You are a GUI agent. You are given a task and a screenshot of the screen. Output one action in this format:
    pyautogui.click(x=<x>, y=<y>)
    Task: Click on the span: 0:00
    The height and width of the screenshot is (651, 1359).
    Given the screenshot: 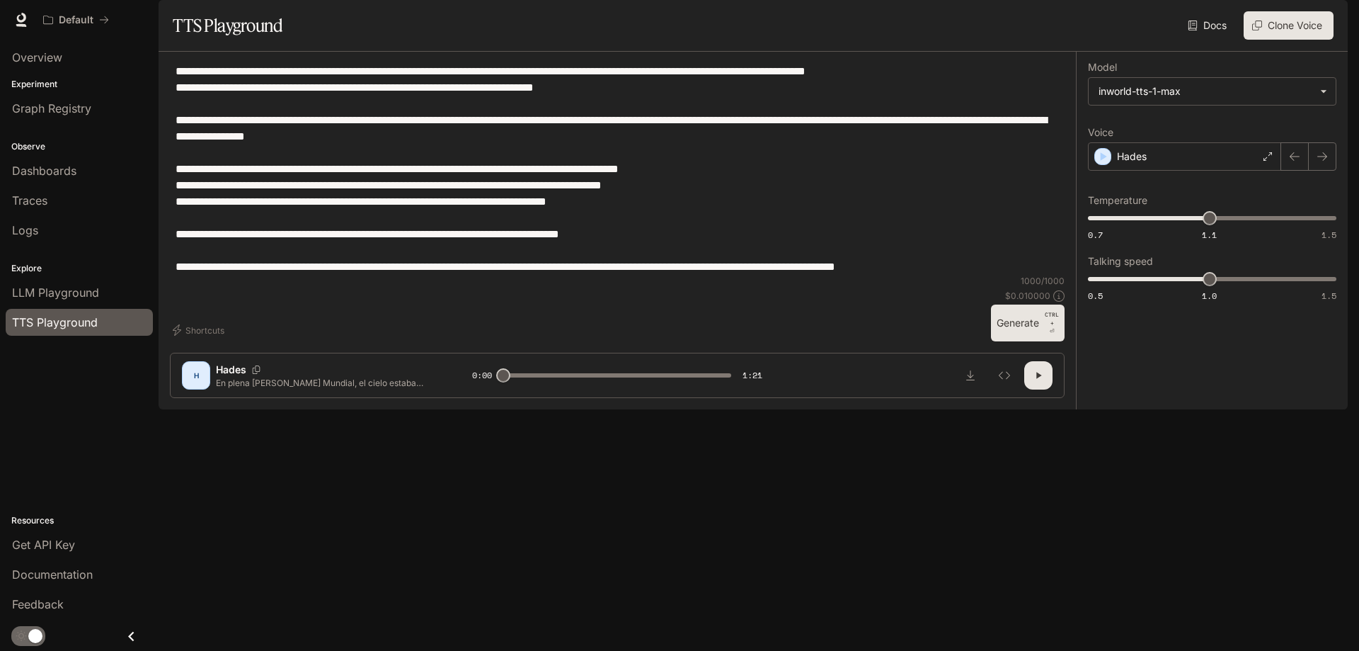 What is the action you would take?
    pyautogui.click(x=482, y=375)
    